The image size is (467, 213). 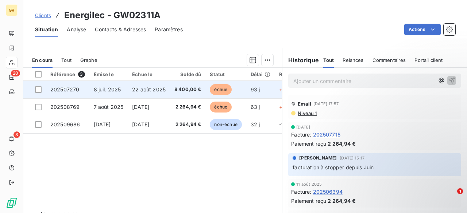 I want to click on span: facturation à stopper depuis Juin, so click(x=333, y=167).